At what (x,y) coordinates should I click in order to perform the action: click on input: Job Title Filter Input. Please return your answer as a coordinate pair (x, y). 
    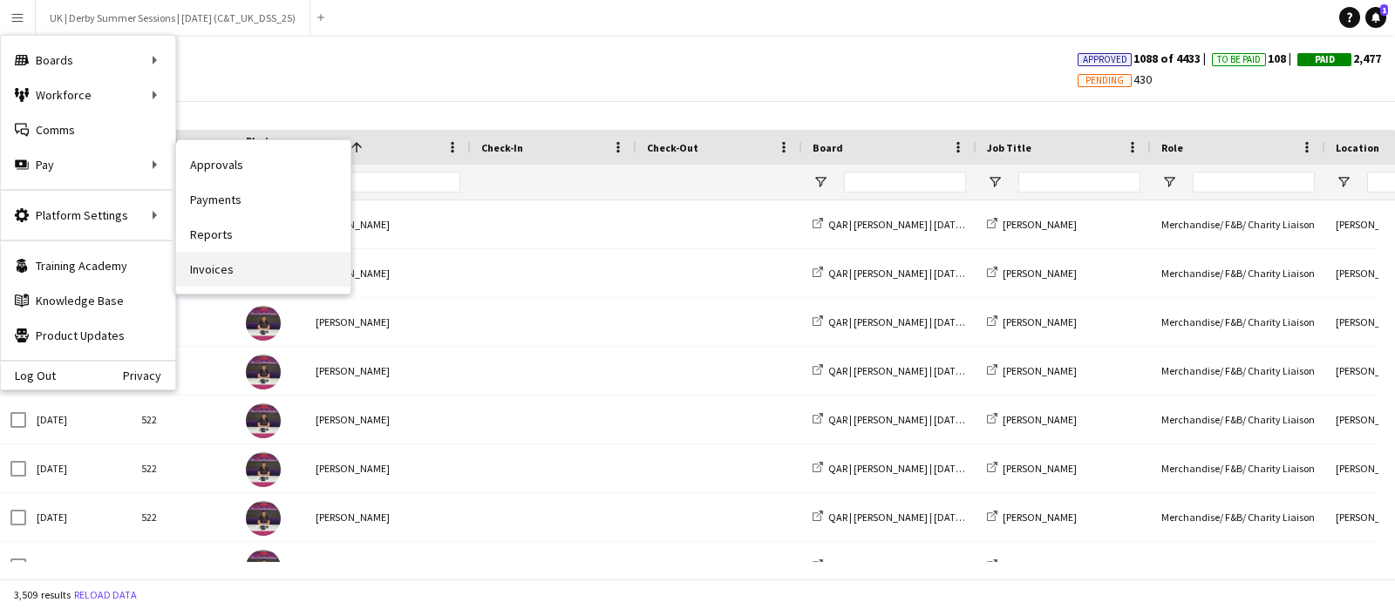
    Looking at the image, I should click on (1079, 182).